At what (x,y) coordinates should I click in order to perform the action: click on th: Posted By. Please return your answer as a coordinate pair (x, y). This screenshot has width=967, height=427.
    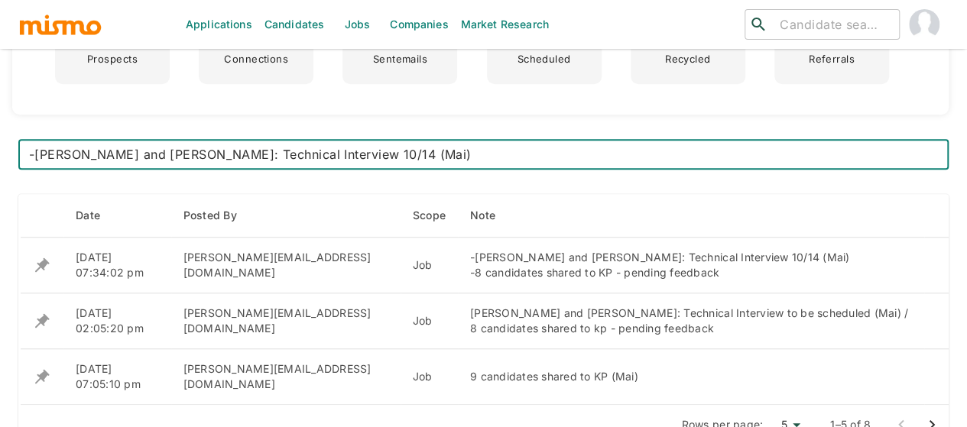
    Looking at the image, I should click on (286, 216).